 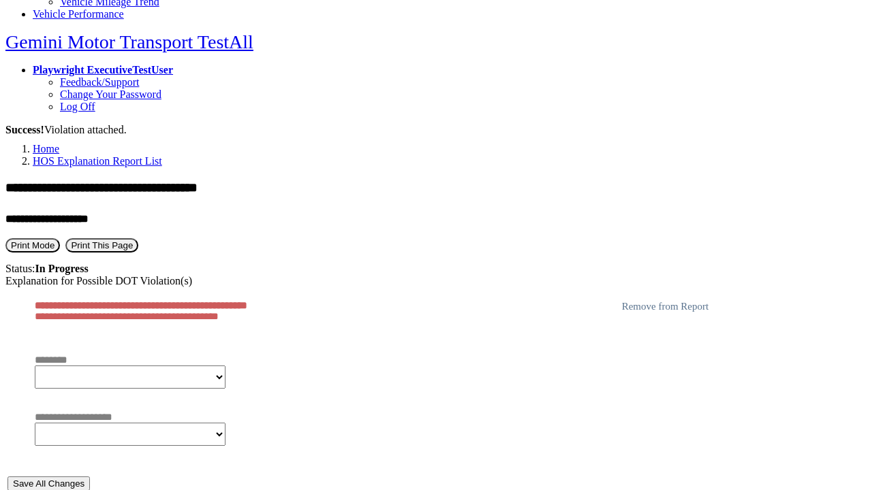 I want to click on div: Status:, so click(x=436, y=269).